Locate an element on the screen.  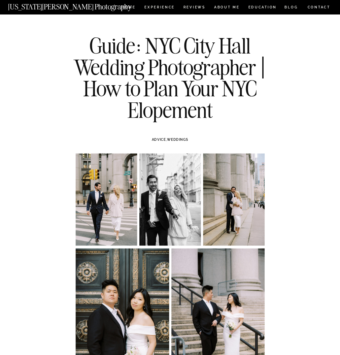
img: Bride and groom in front of the subway station in downtown Manhattan following their NYC City Hal... is located at coordinates (233, 199).